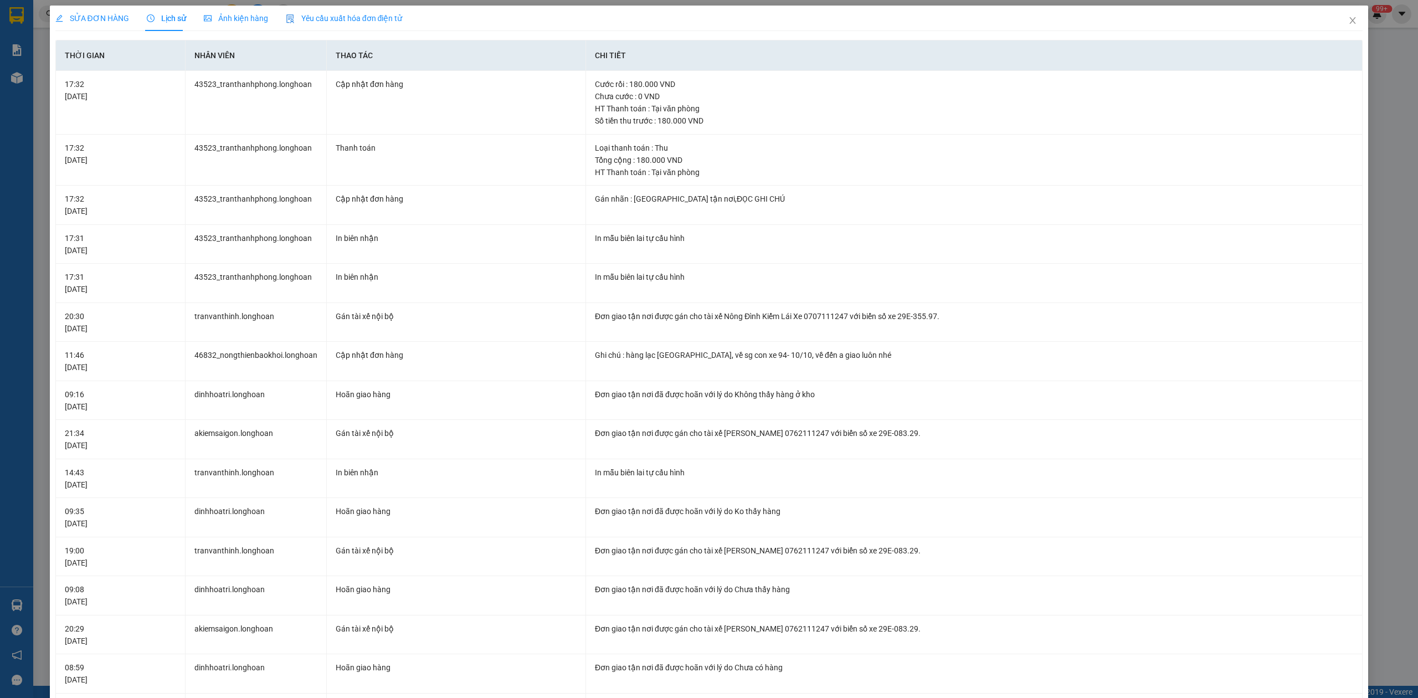  I want to click on div: Đơn giao tận nơi đã được hoãn với lý do Chưa thấy hàng, so click(973, 589).